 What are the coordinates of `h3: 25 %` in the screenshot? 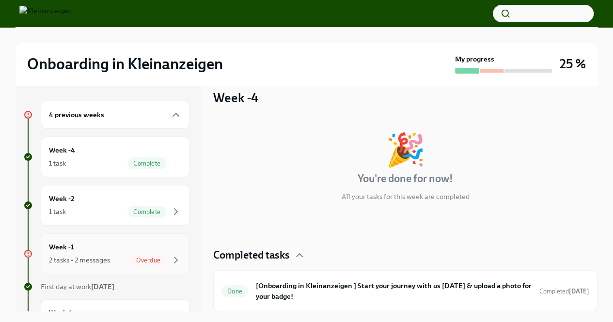 It's located at (573, 64).